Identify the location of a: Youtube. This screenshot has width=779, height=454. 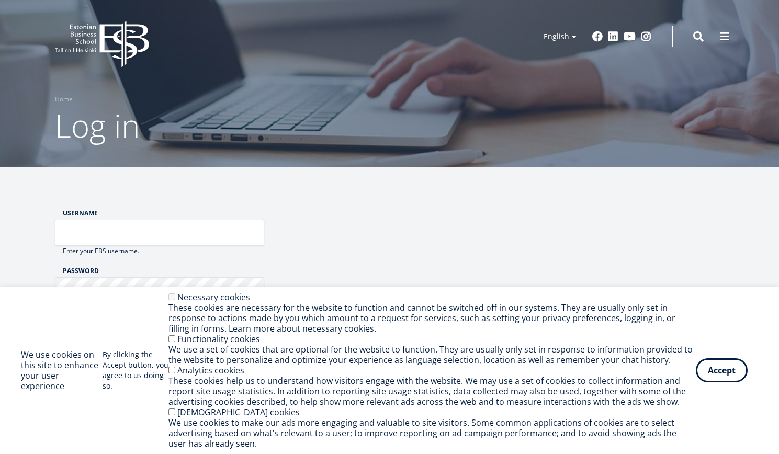
(629, 37).